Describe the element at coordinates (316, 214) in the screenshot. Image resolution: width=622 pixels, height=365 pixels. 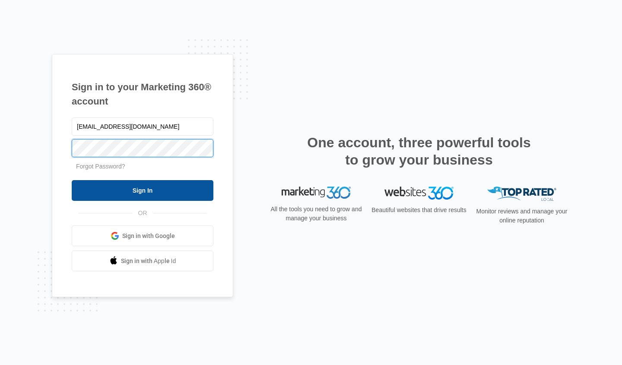
I see `p: All the tools you need to grow and manage your business` at that location.